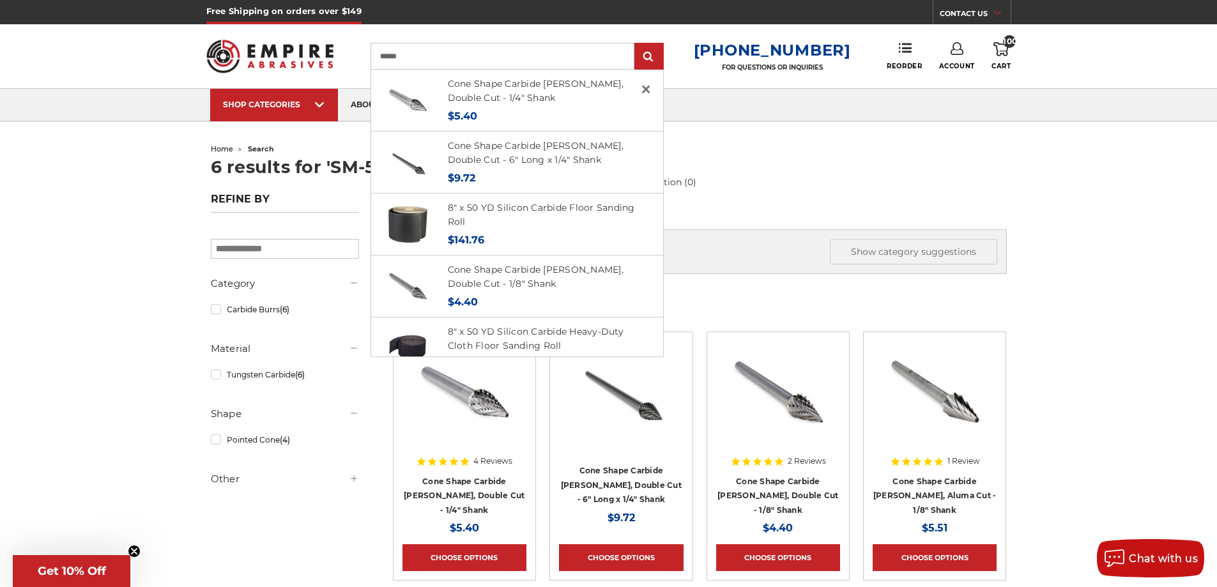  I want to click on span: (4), so click(285, 440).